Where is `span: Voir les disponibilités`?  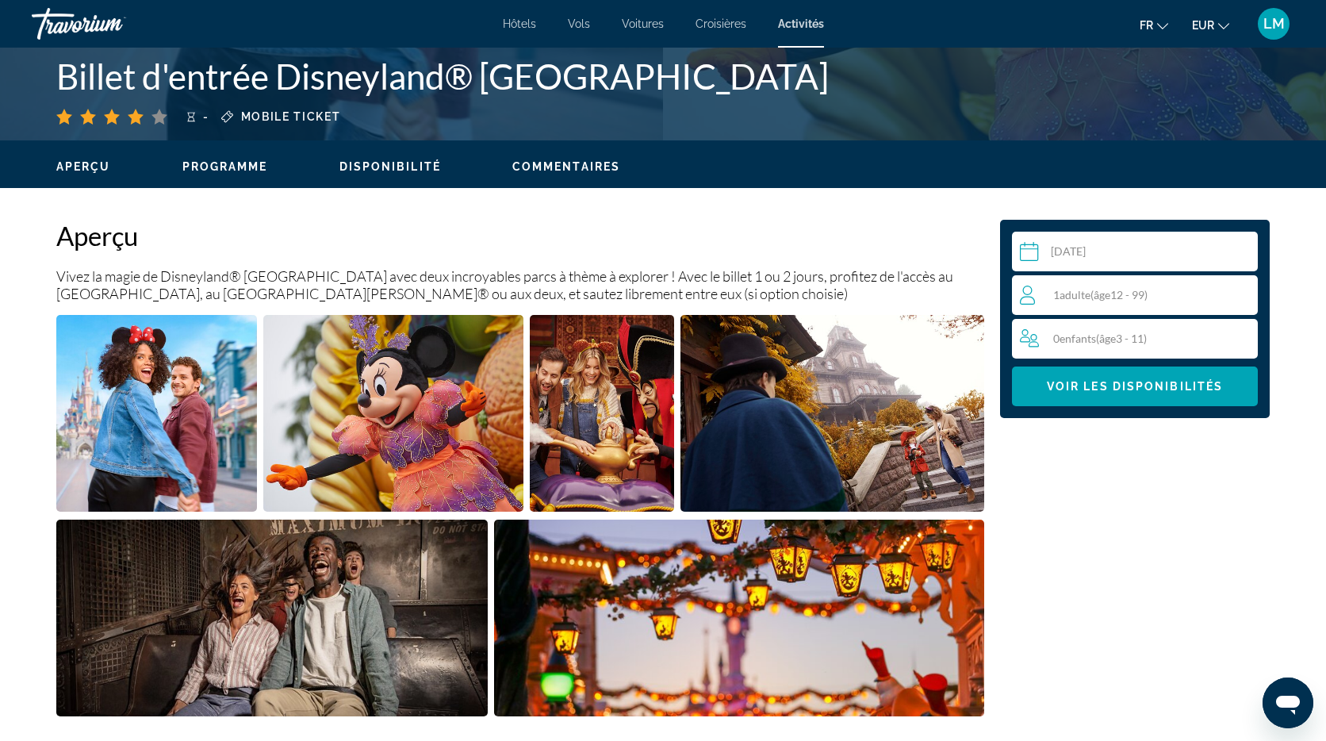 span: Voir les disponibilités is located at coordinates (1135, 386).